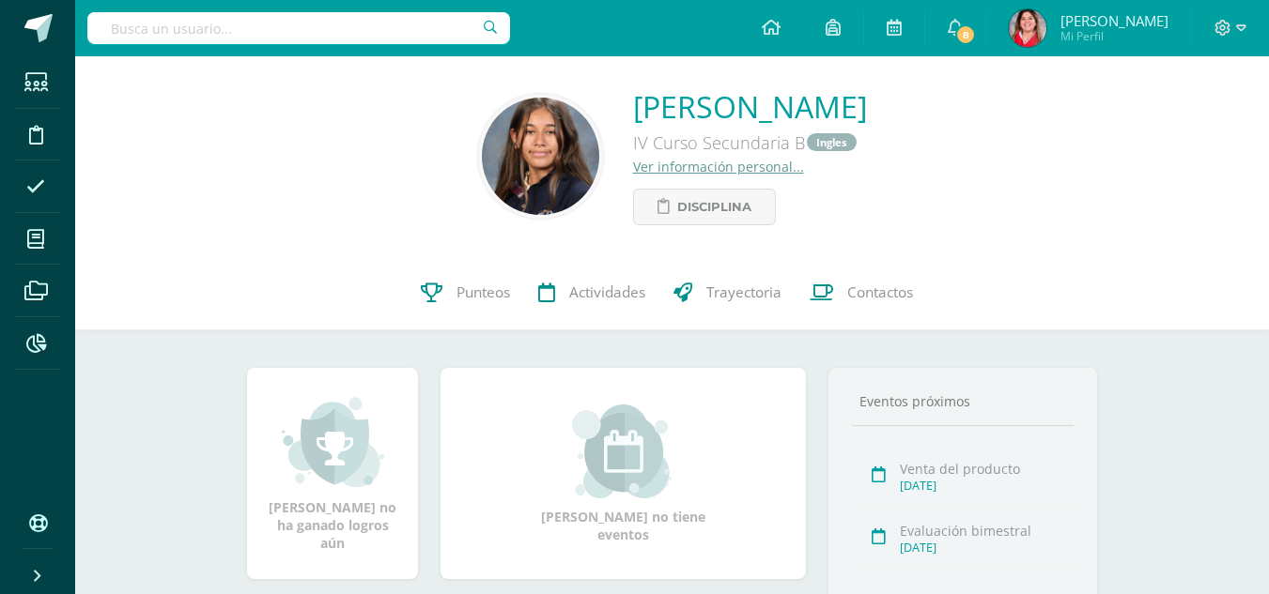 This screenshot has height=594, width=1269. What do you see at coordinates (983, 469) in the screenshot?
I see `div: Venta del producto` at bounding box center [983, 469].